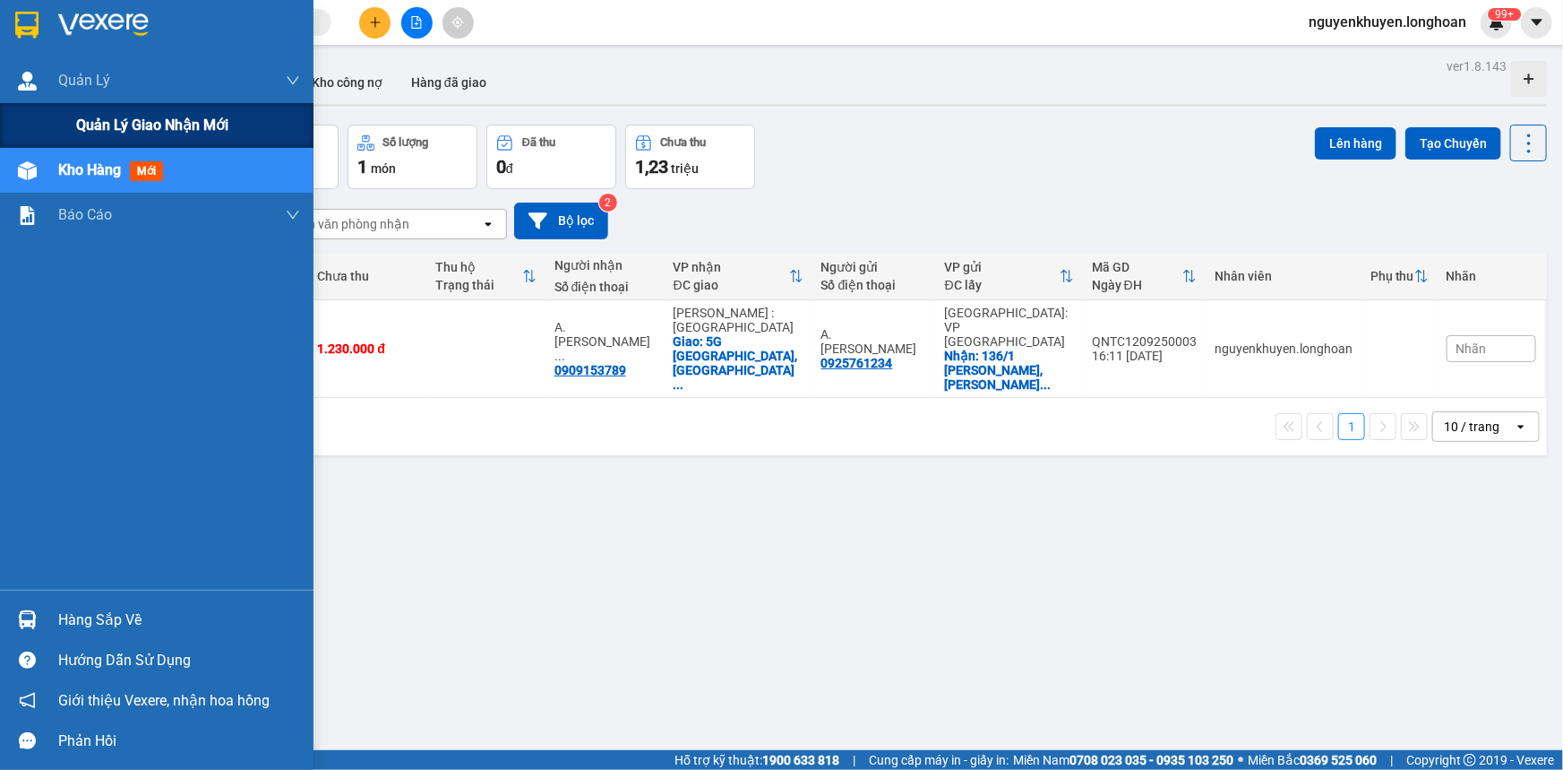 The image size is (1563, 770). Describe the element at coordinates (449, 82) in the screenshot. I see `button: Hàng đã giao` at that location.